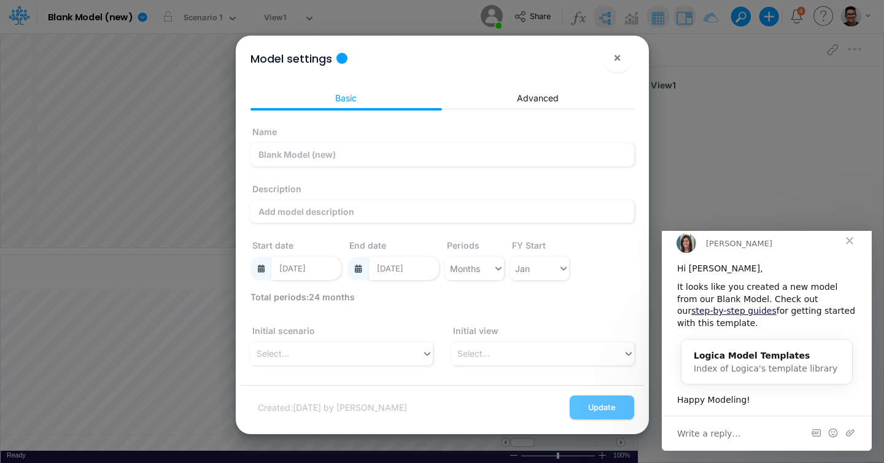 This screenshot has height=463, width=884. What do you see at coordinates (276, 189) in the screenshot?
I see `label: Description` at bounding box center [276, 189].